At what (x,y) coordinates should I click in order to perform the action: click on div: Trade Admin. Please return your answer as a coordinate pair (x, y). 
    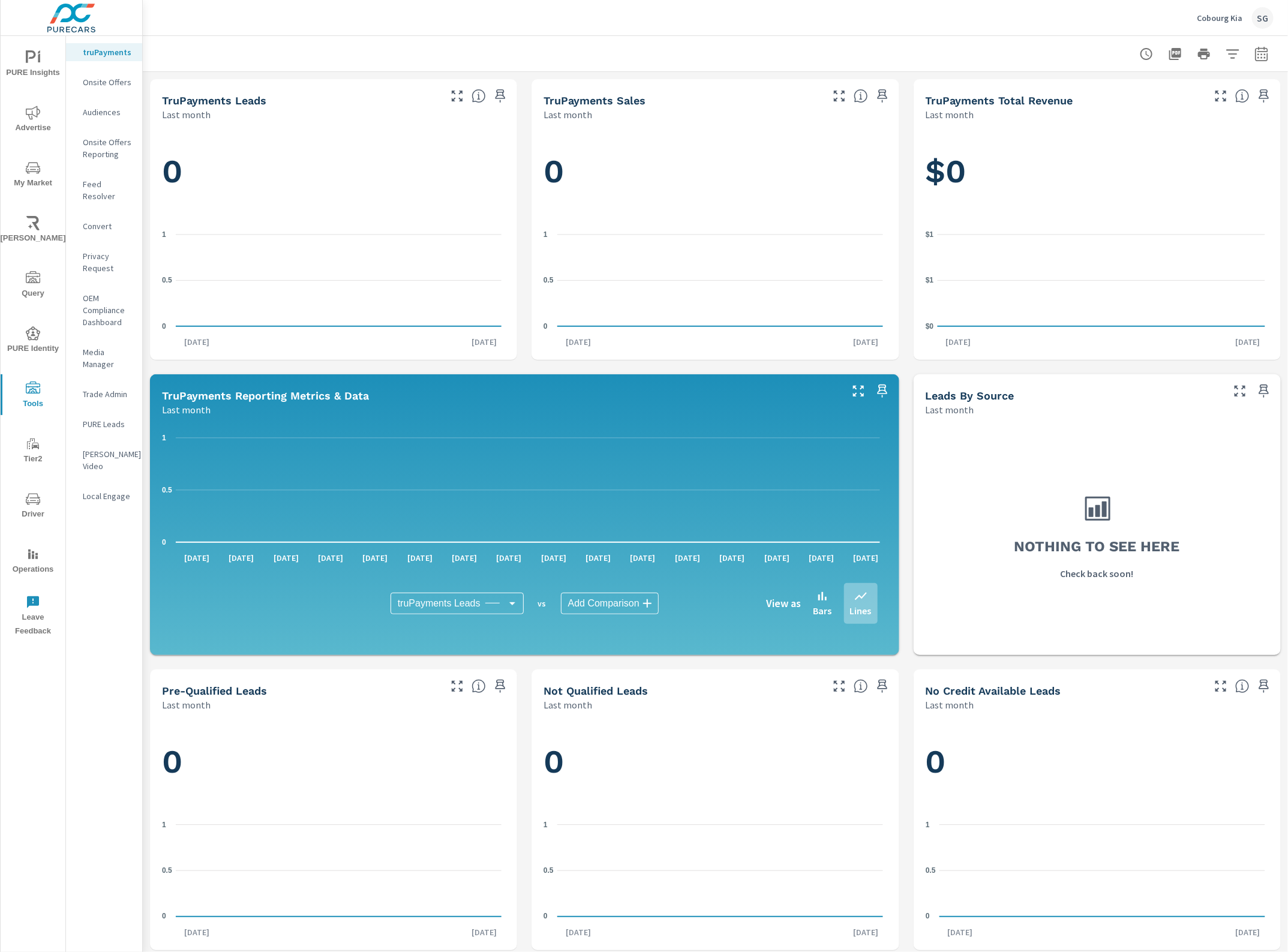
    Looking at the image, I should click on (104, 394).